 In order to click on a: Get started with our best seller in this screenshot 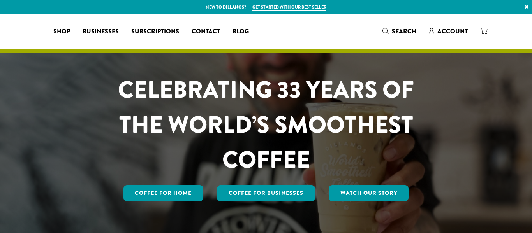, I will do `click(289, 7)`.